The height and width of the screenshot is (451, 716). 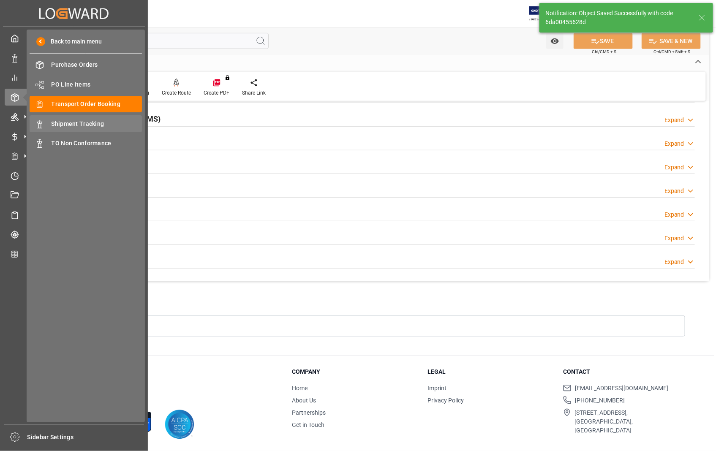 What do you see at coordinates (300, 388) in the screenshot?
I see `a: Home` at bounding box center [300, 388].